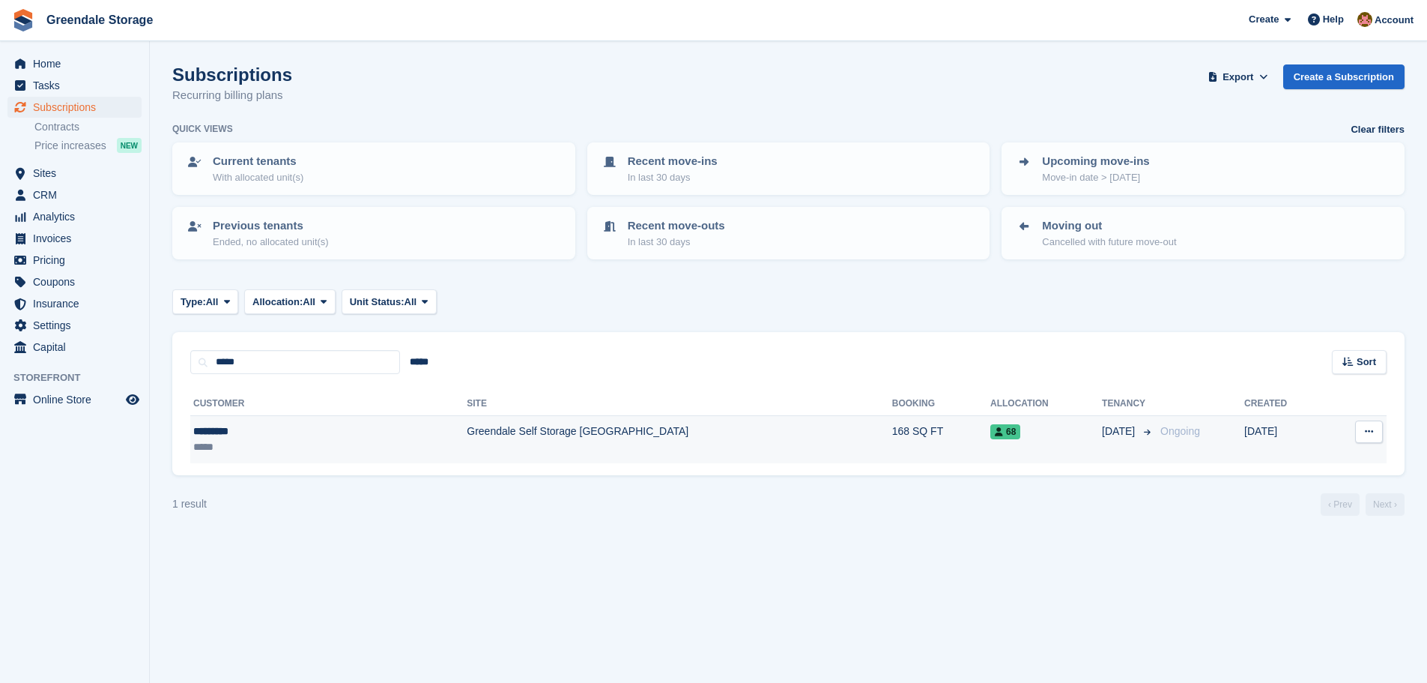  What do you see at coordinates (1109, 242) in the screenshot?
I see `p: Cancelled with future move-out` at bounding box center [1109, 242].